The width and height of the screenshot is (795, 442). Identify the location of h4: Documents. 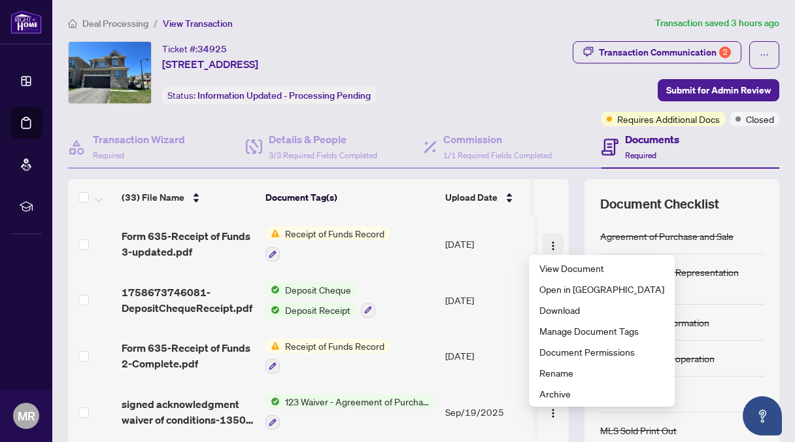
(652, 139).